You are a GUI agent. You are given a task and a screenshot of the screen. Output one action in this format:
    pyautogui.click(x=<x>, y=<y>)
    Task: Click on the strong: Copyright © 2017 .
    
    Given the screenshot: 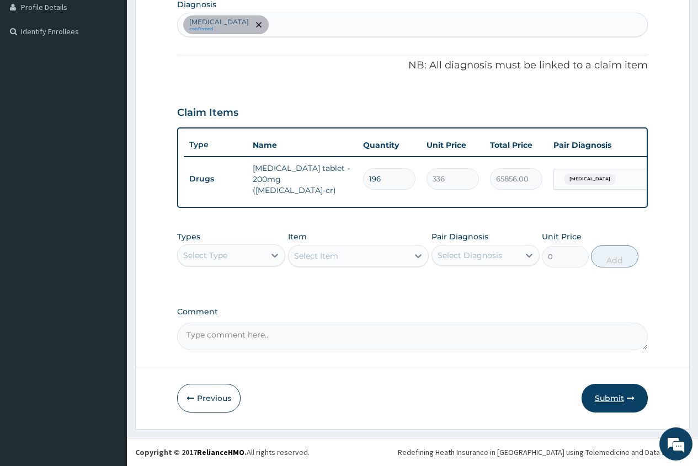 What is the action you would take?
    pyautogui.click(x=191, y=452)
    